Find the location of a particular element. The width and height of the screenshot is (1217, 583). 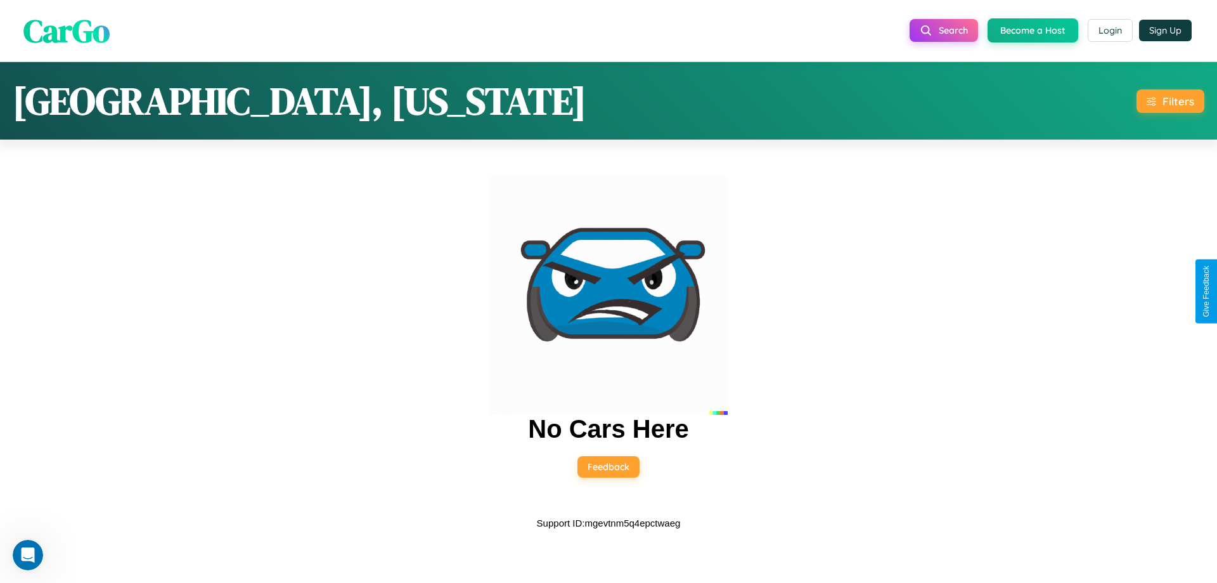

button: Login is located at coordinates (1110, 30).